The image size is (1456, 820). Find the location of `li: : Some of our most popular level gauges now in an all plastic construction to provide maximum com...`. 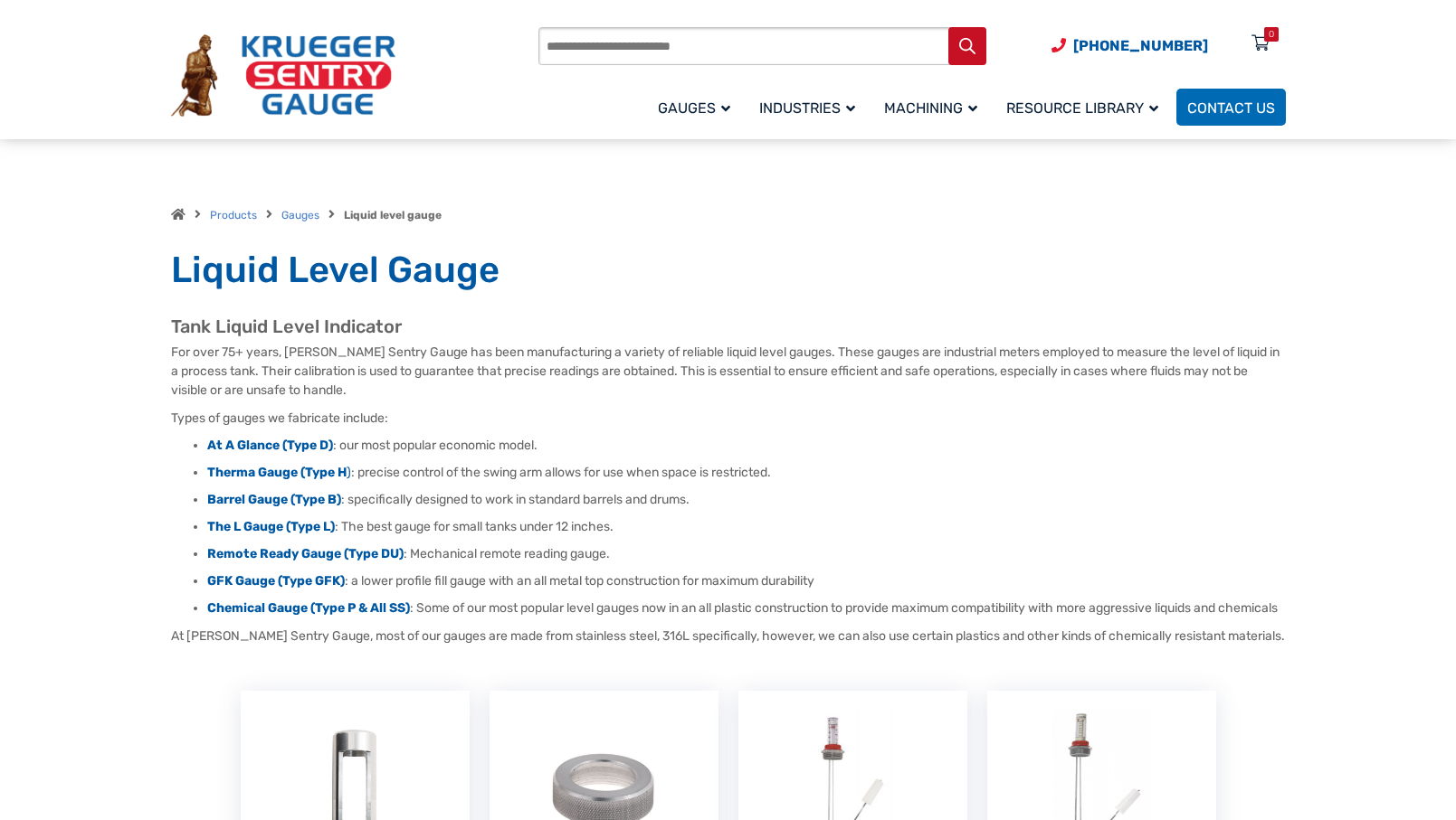

li: : Some of our most popular level gauges now in an all plastic construction to provide maximum com... is located at coordinates (747, 609).